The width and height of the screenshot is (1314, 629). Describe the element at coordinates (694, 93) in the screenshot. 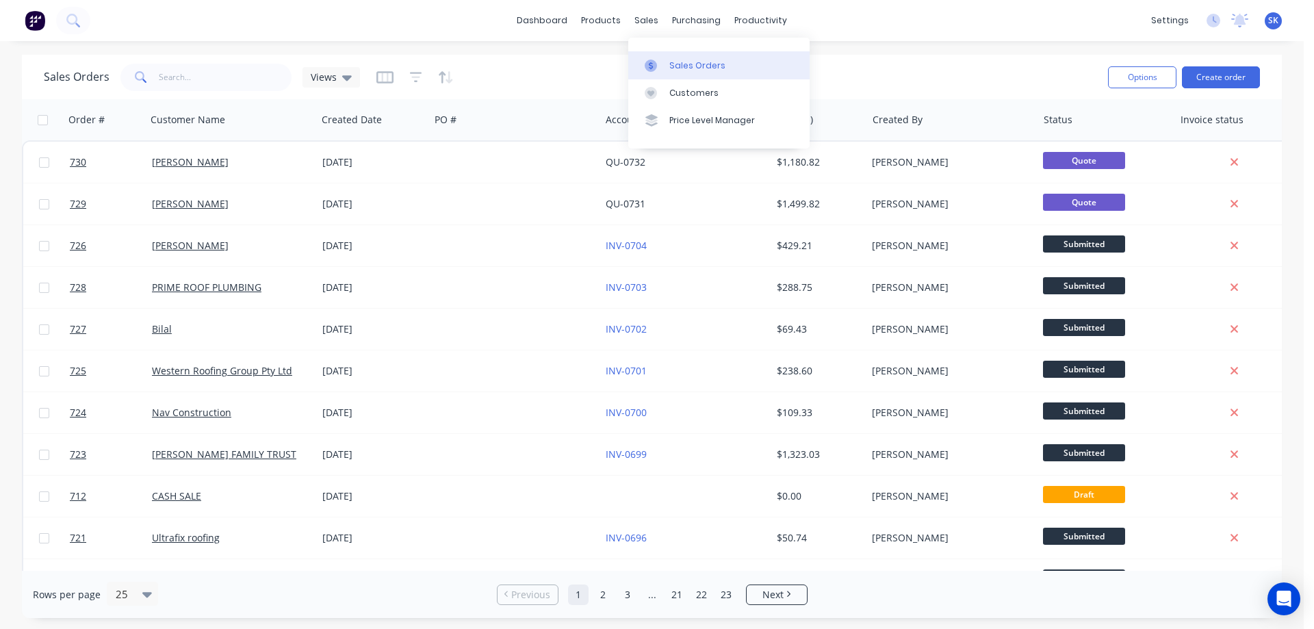

I see `div: Customers` at that location.